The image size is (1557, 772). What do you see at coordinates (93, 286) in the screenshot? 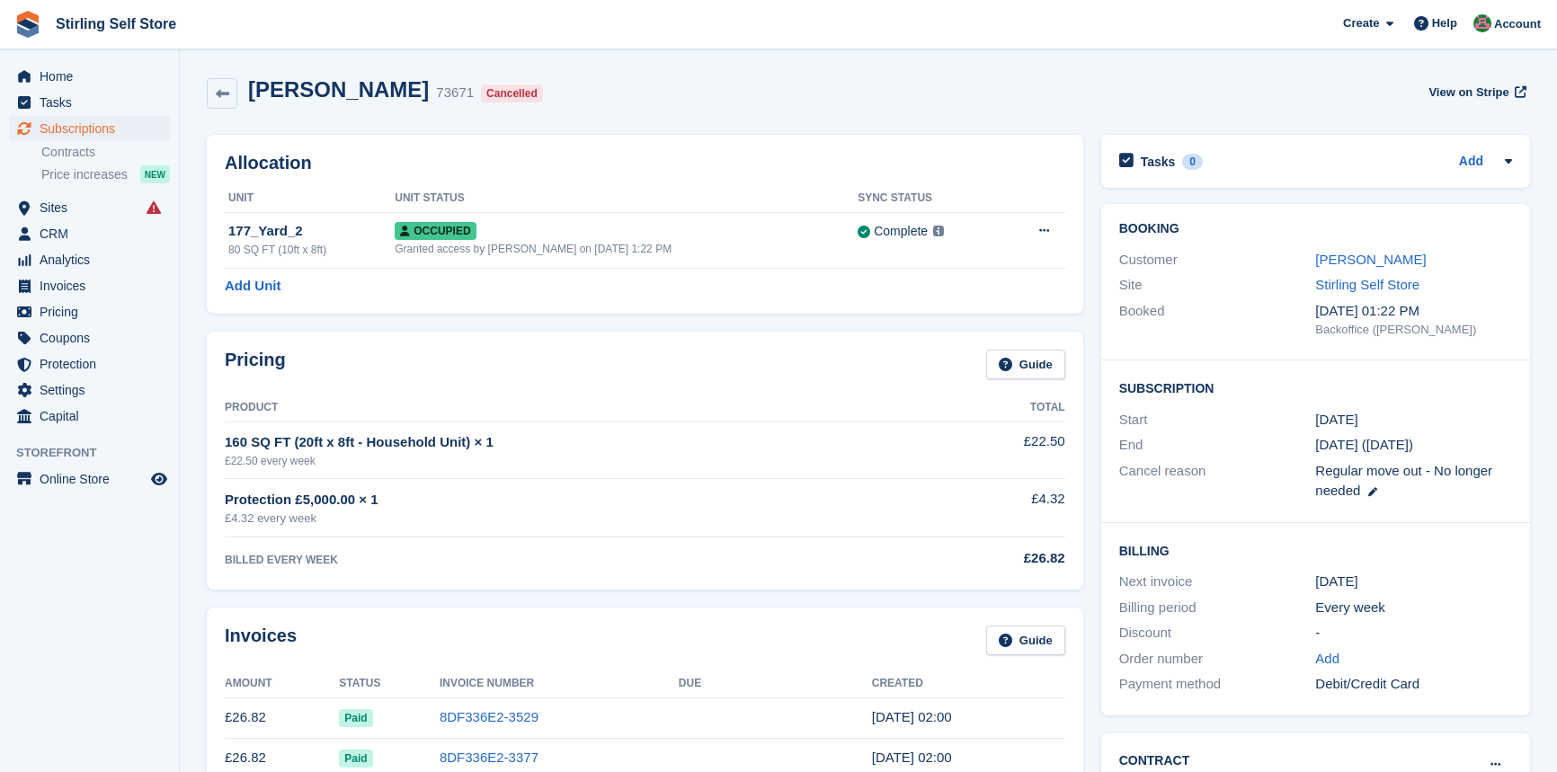
I see `span: Invoices` at bounding box center [93, 286].